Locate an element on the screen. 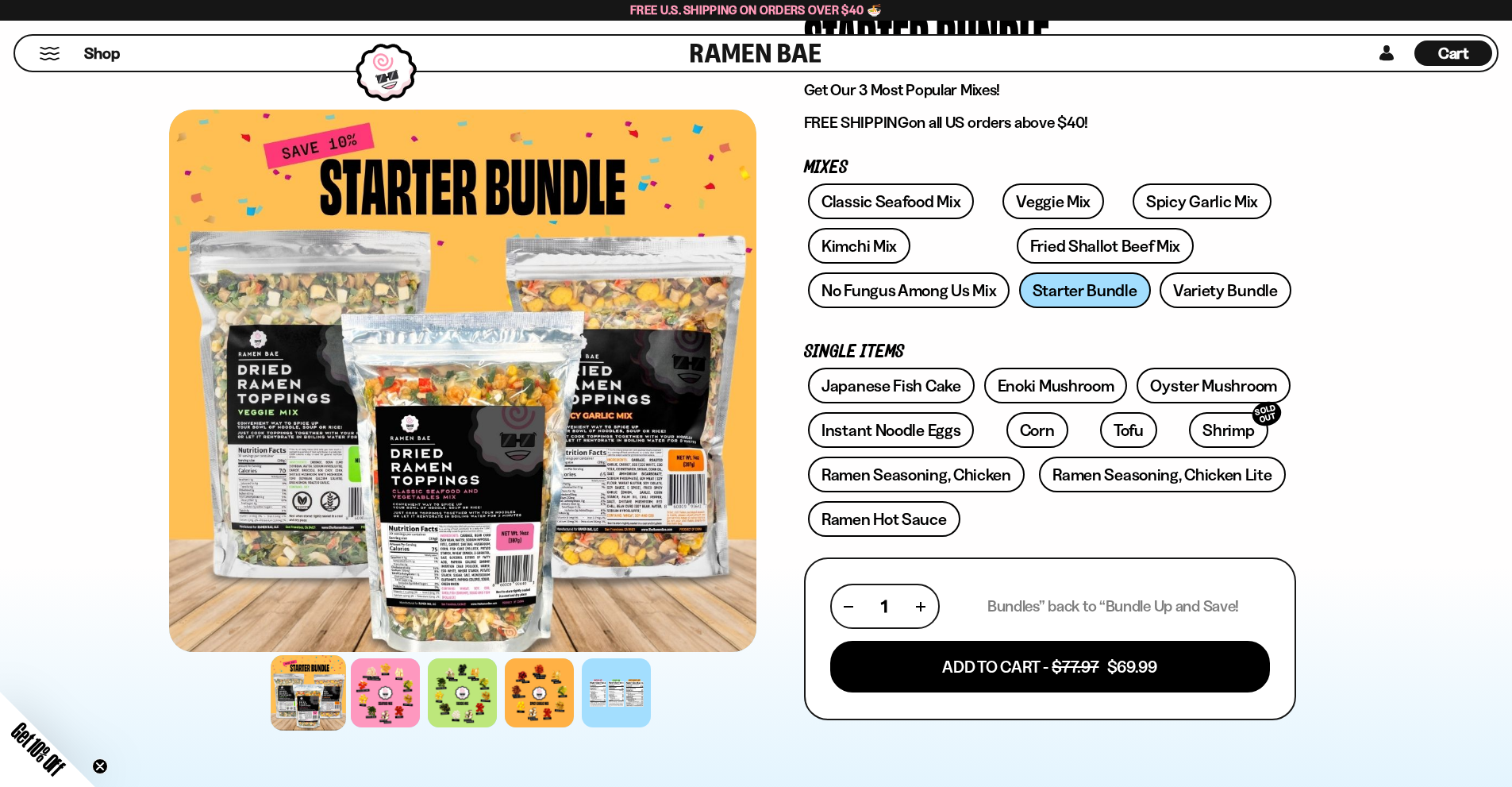 Image resolution: width=1512 pixels, height=787 pixels. a: Ramen Seasoning, Chicken is located at coordinates (915, 474).